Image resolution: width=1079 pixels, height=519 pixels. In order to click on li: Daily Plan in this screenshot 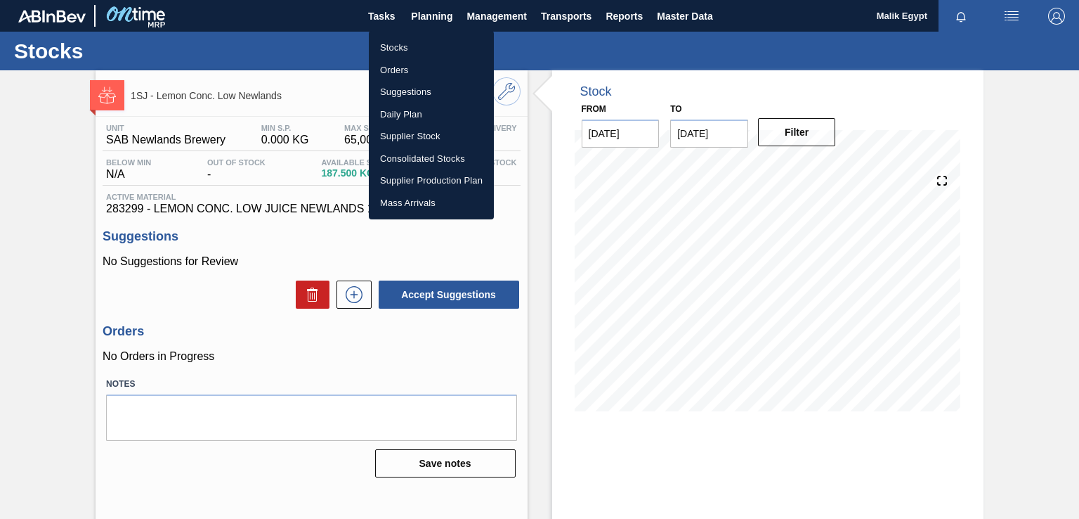, I will do `click(431, 115)`.